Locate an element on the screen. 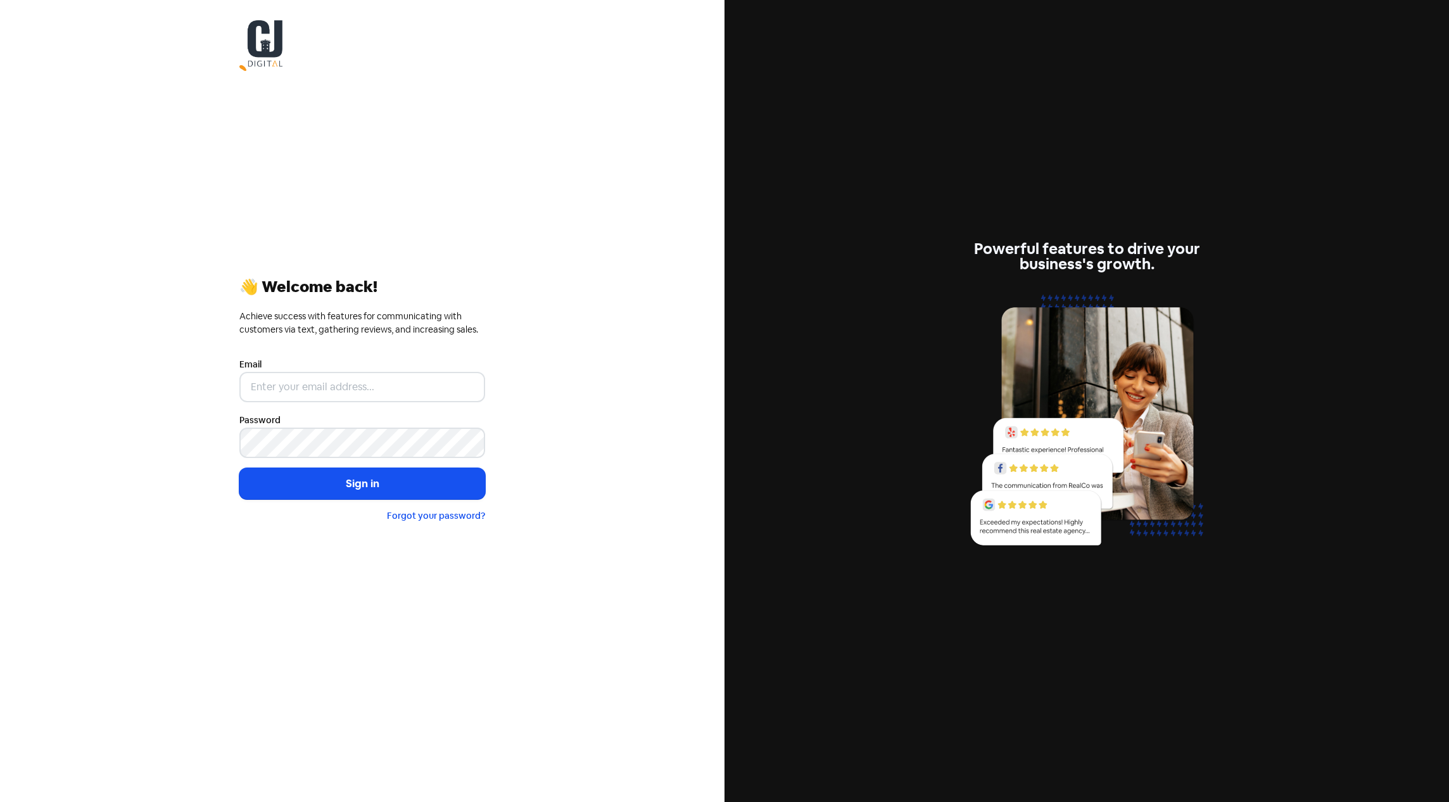 The image size is (1449, 802). img: reviews is located at coordinates (1087, 423).